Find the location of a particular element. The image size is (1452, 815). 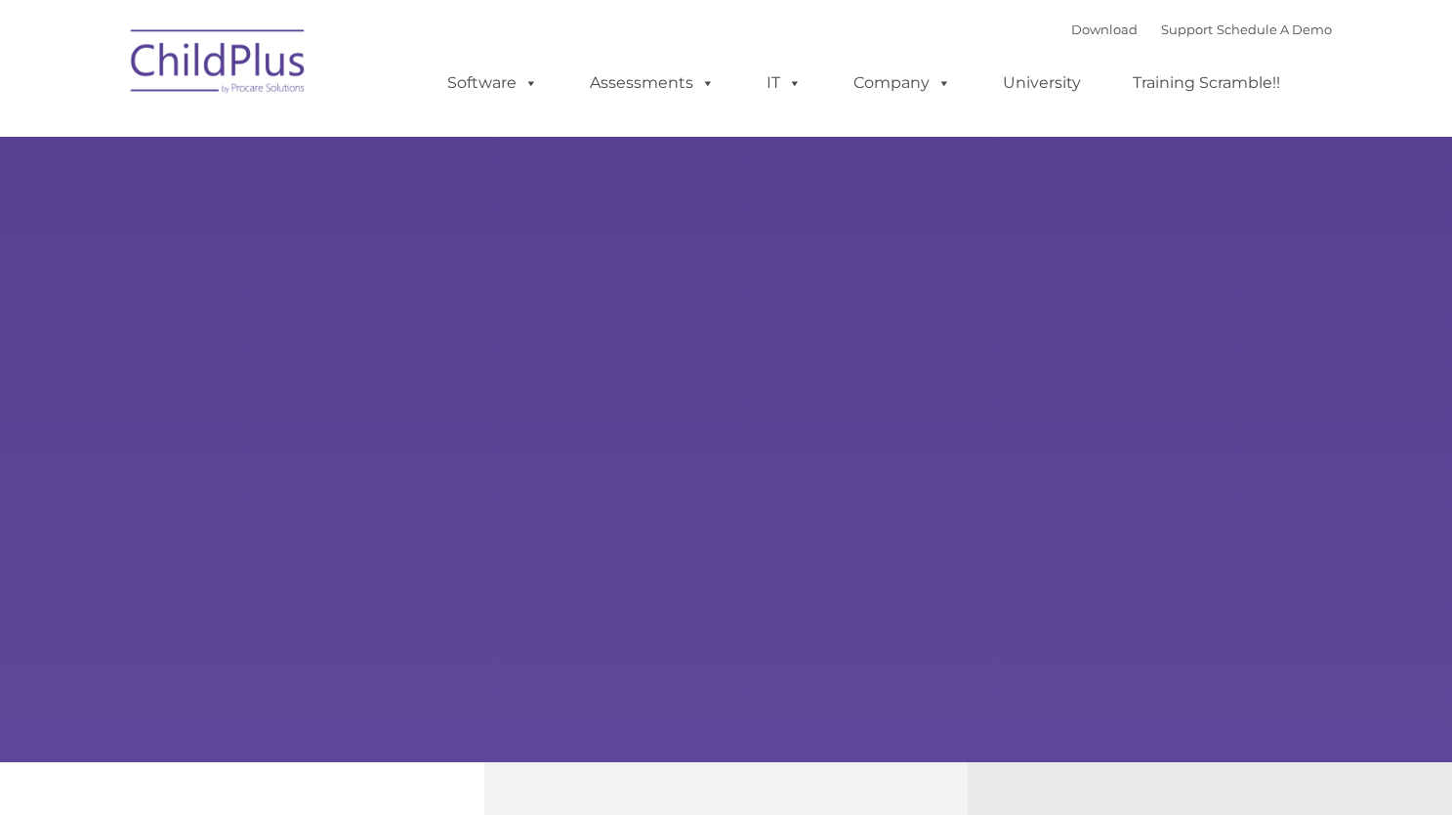

a: Support is located at coordinates (1187, 29).